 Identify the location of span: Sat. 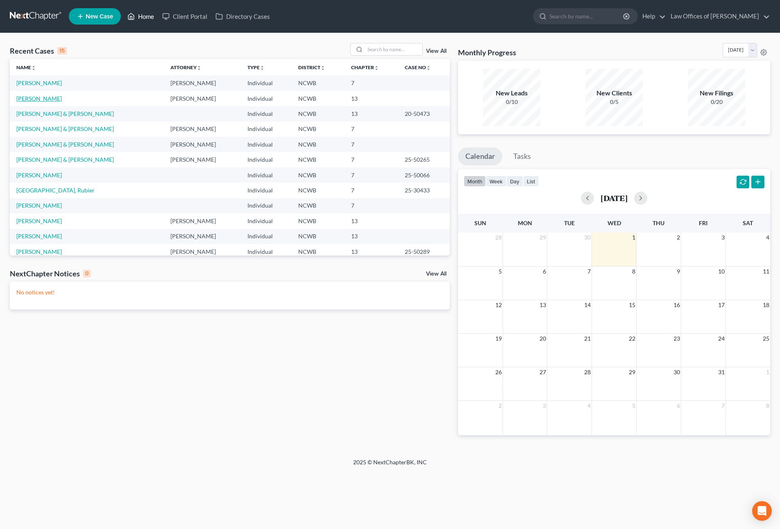
(747, 223).